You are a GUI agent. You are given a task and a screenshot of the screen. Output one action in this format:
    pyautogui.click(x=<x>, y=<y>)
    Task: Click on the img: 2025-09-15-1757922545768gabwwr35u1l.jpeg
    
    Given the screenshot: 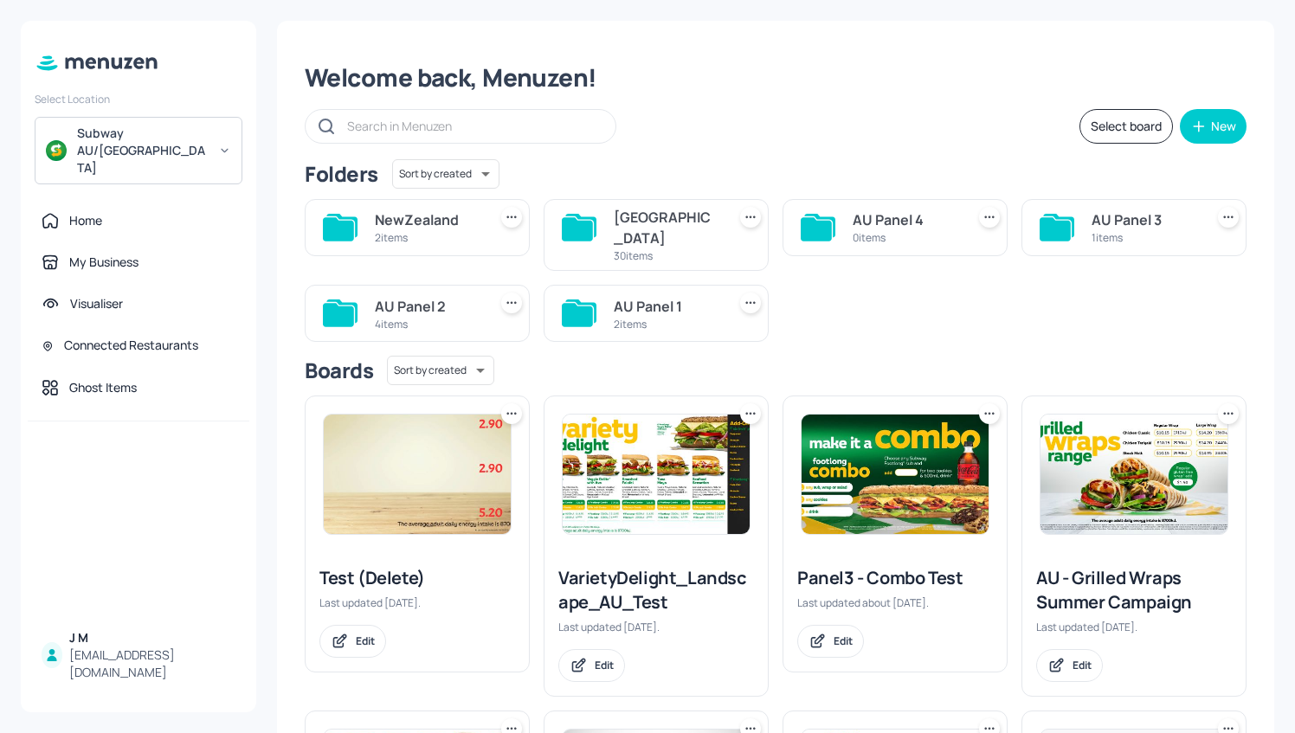 What is the action you would take?
    pyautogui.click(x=417, y=474)
    